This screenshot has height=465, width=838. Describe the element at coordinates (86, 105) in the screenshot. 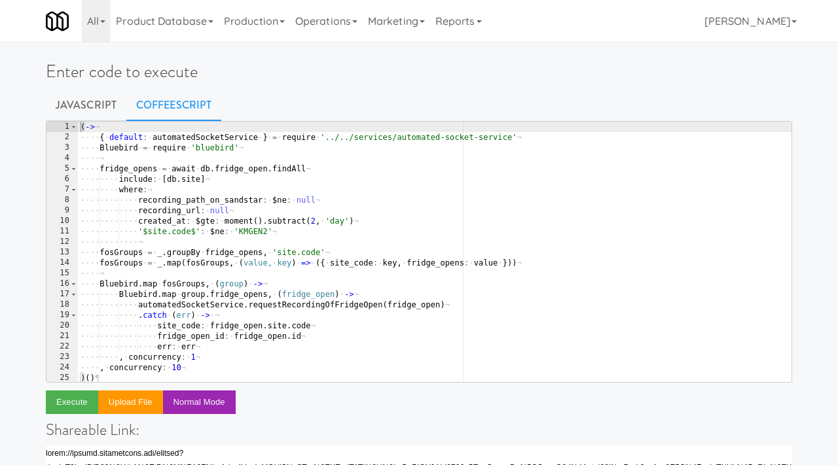

I see `a: Javascript` at that location.